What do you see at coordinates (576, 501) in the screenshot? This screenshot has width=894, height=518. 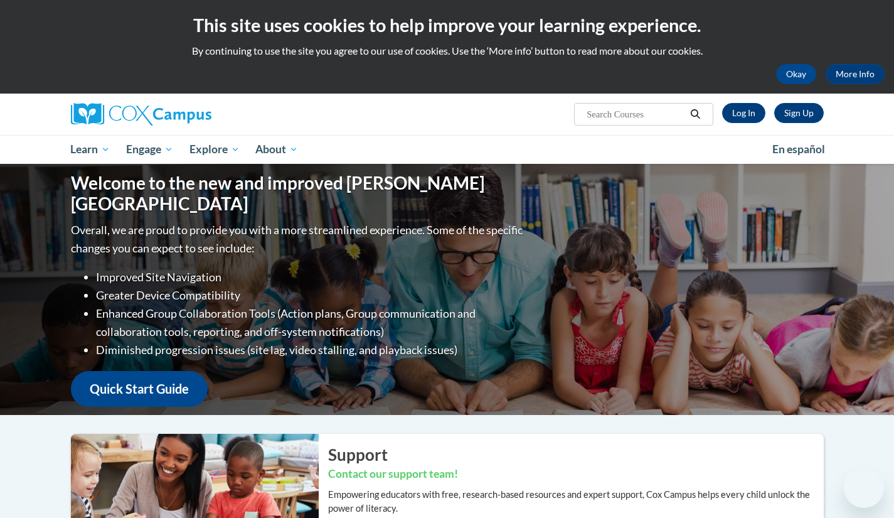 I see `p: Empowering educators with free, research-based resources and expert support, Cox Campus helps eve...` at bounding box center [576, 501].